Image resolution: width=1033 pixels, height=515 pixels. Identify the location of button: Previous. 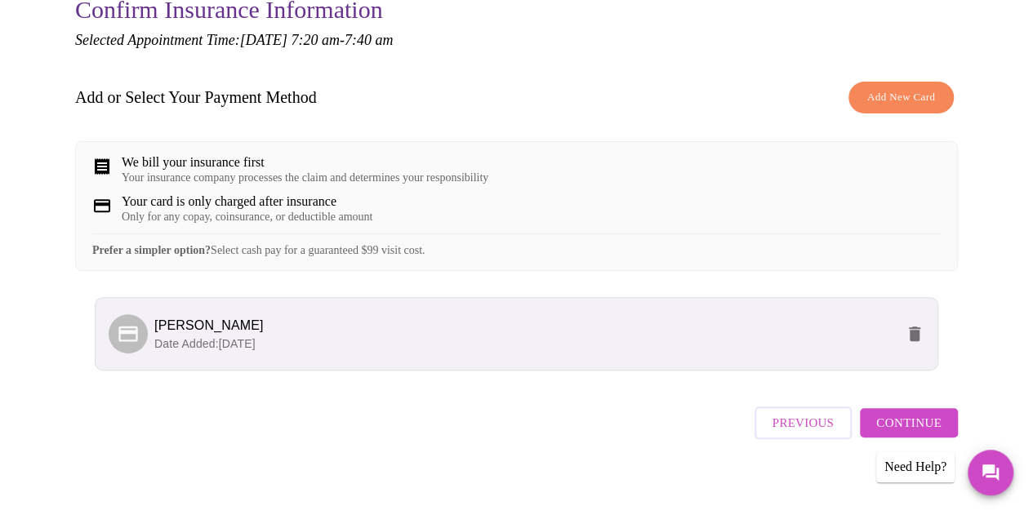
(802, 423).